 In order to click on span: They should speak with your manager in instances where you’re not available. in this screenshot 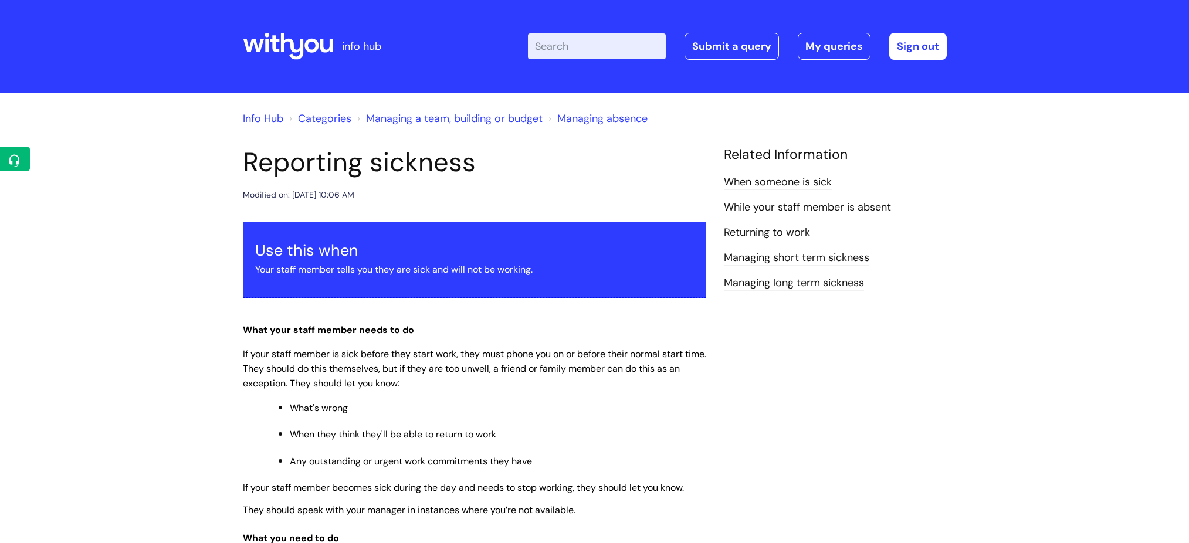, I will do `click(409, 510)`.